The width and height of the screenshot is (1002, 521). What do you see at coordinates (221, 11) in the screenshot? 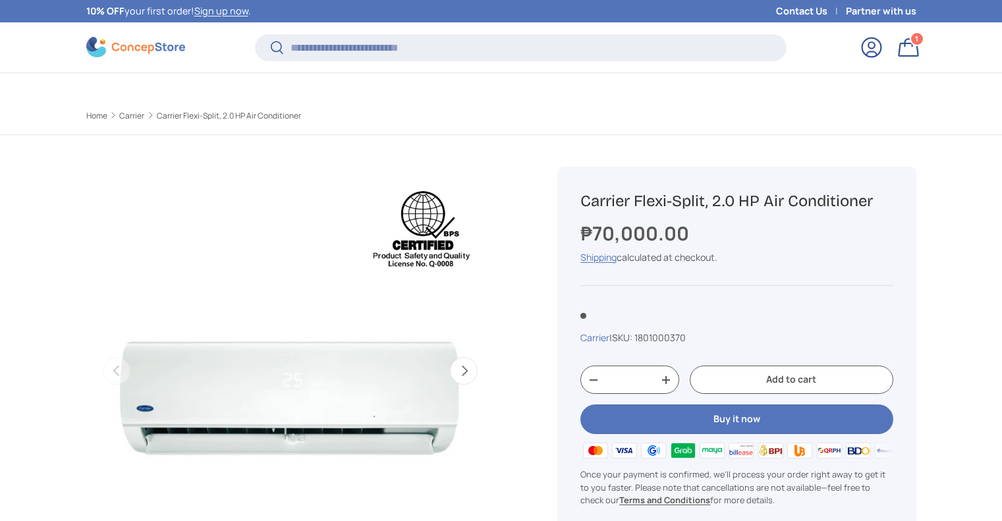
I see `a: Sign up now` at bounding box center [221, 11].